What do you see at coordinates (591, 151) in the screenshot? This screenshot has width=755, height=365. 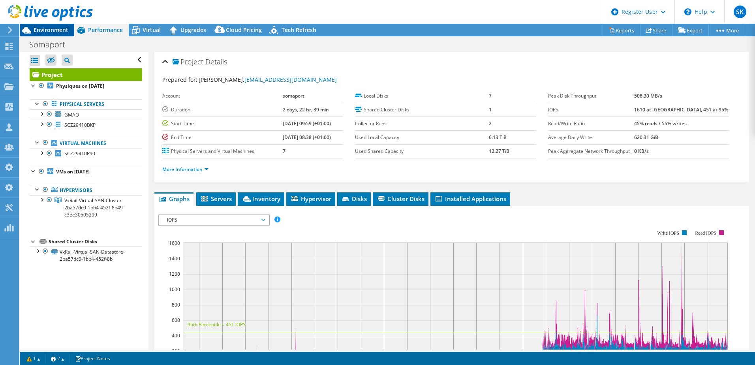 I see `label: Peak Aggregate Network Throughput` at bounding box center [591, 151].